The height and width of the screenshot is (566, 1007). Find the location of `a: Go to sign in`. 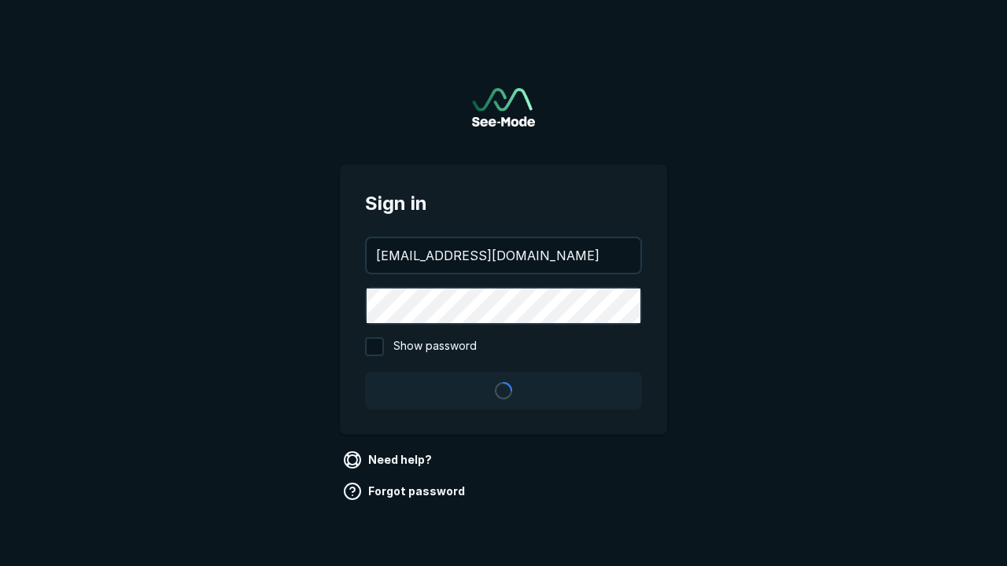

a: Go to sign in is located at coordinates (503, 107).